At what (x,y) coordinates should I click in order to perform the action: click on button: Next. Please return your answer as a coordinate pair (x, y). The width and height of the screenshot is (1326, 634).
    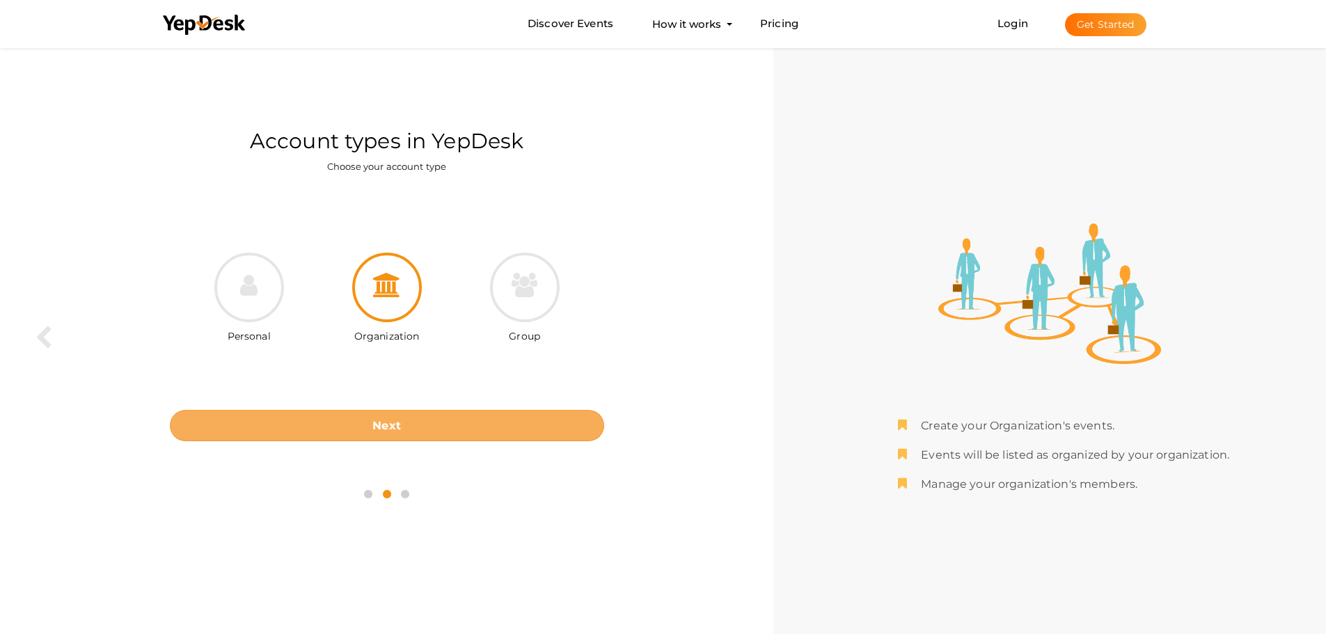
    Looking at the image, I should click on (387, 425).